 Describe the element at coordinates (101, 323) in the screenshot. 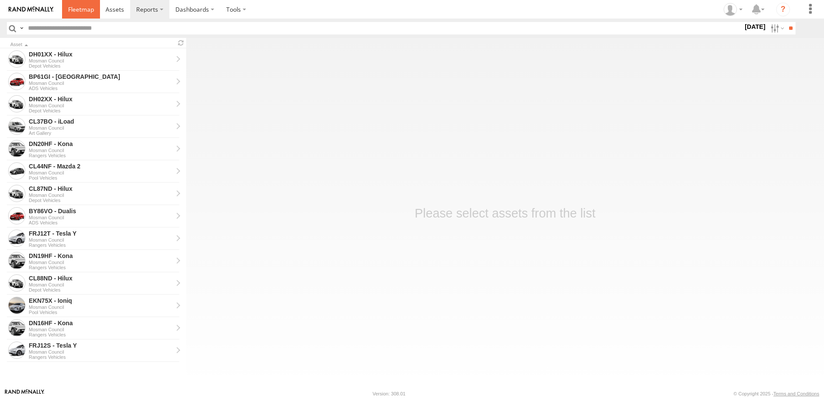

I see `div: DN16HF - Kona - View Asset History` at that location.